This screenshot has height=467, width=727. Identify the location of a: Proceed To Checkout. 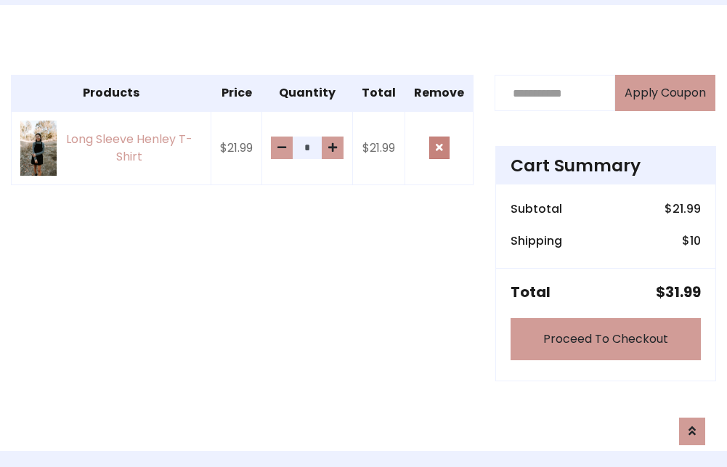
(605, 339).